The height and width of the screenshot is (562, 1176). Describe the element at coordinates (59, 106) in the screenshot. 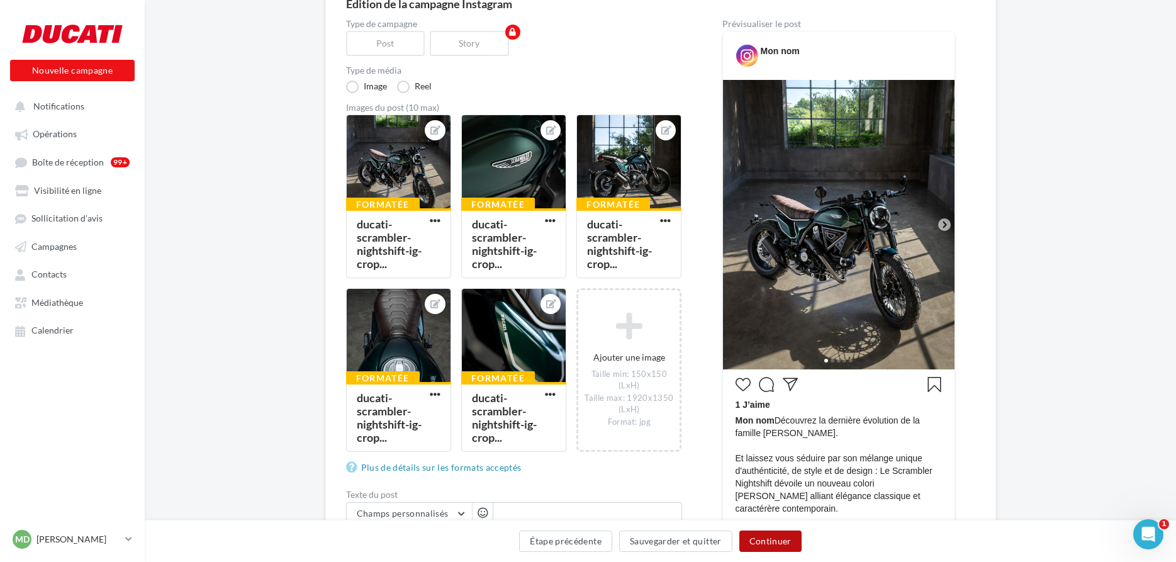

I see `span: Notifications` at that location.